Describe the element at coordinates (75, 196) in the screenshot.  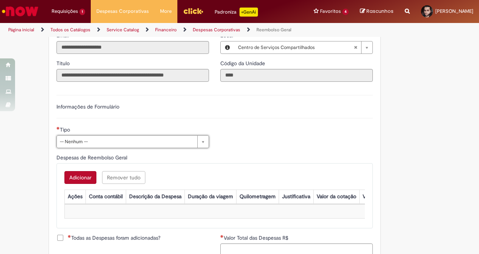
I see `th: Ações` at that location.